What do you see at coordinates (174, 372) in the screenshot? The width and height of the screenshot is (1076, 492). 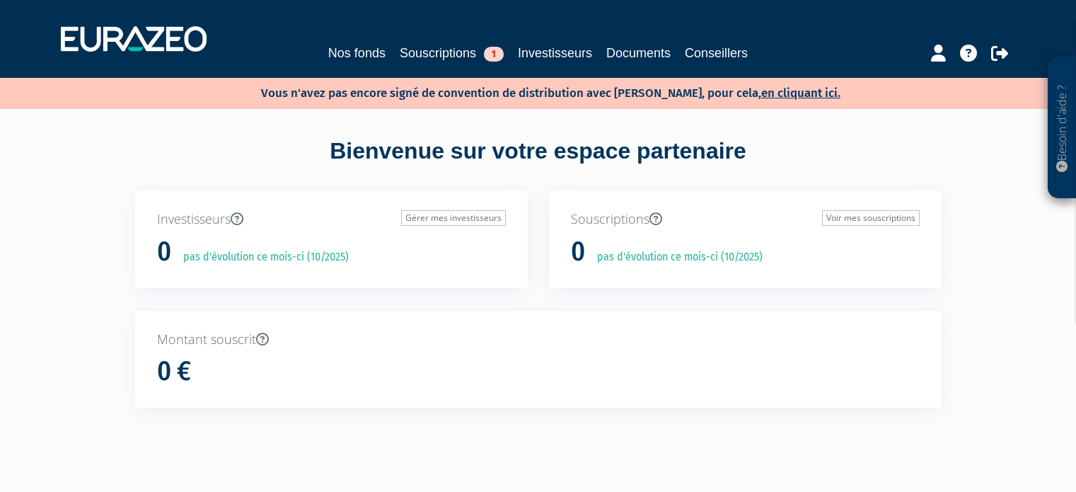 I see `h1: 0 €` at bounding box center [174, 372].